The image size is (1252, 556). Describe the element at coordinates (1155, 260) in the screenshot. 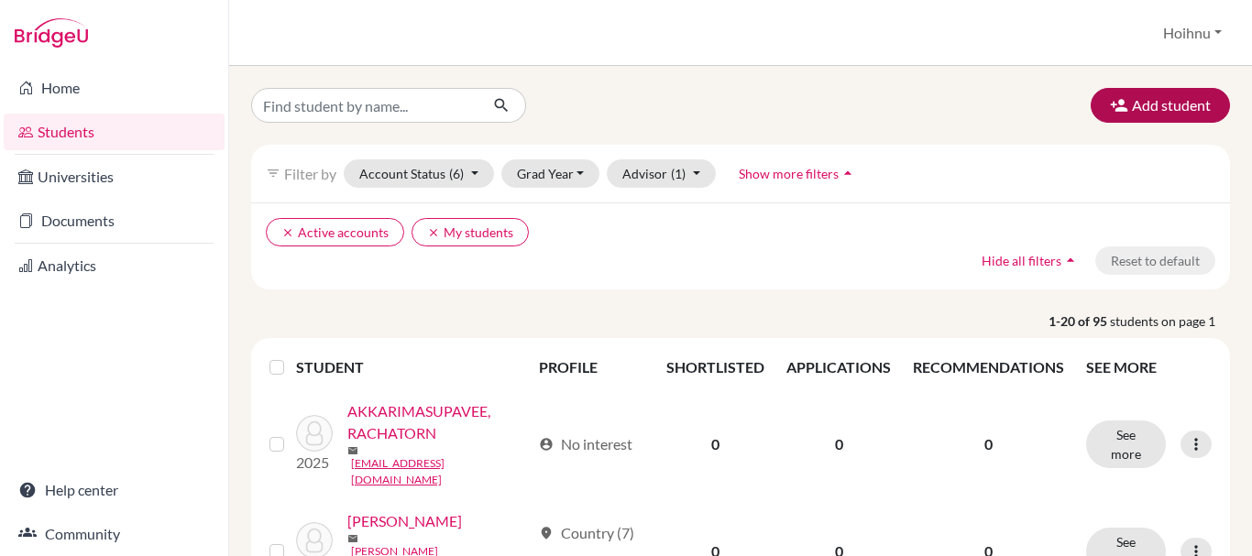

I see `button: Reset to default` at that location.